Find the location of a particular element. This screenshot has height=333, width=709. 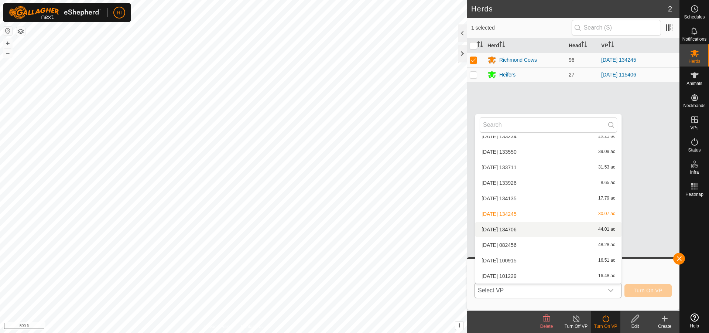

li: 2025-07-16 134135 is located at coordinates (548, 198).